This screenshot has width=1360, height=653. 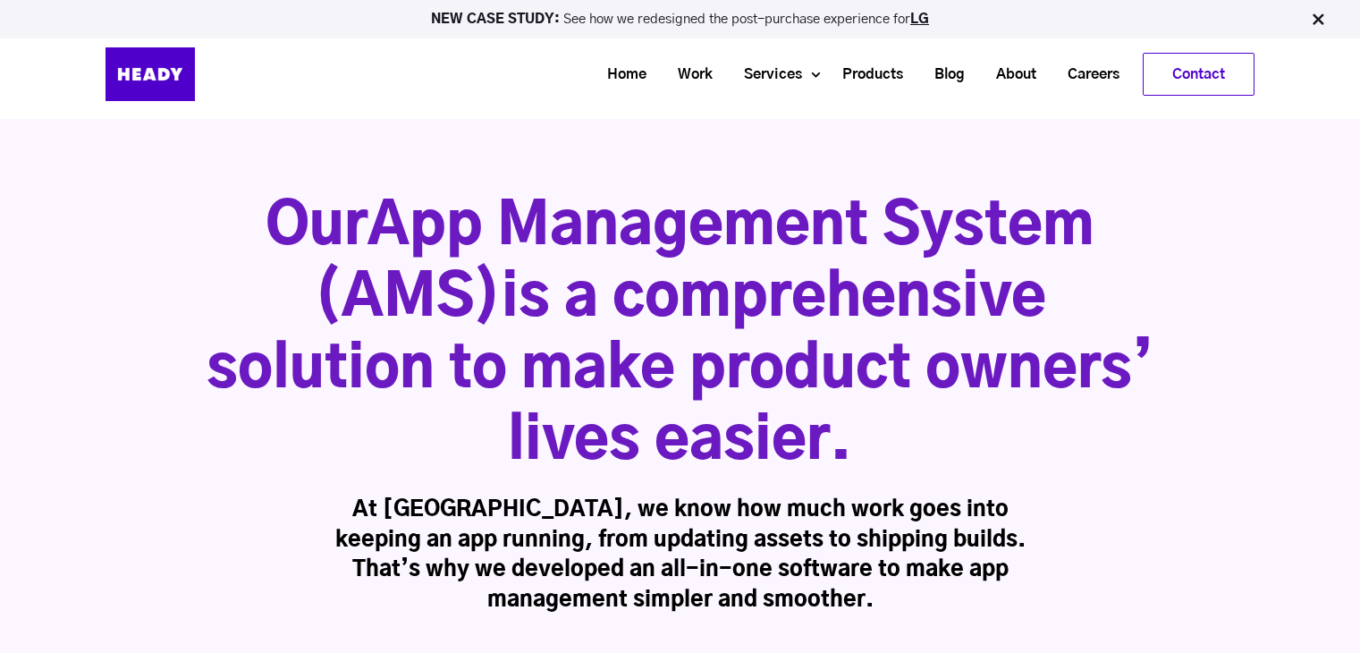 I want to click on div: Navigation Menu, so click(x=746, y=74).